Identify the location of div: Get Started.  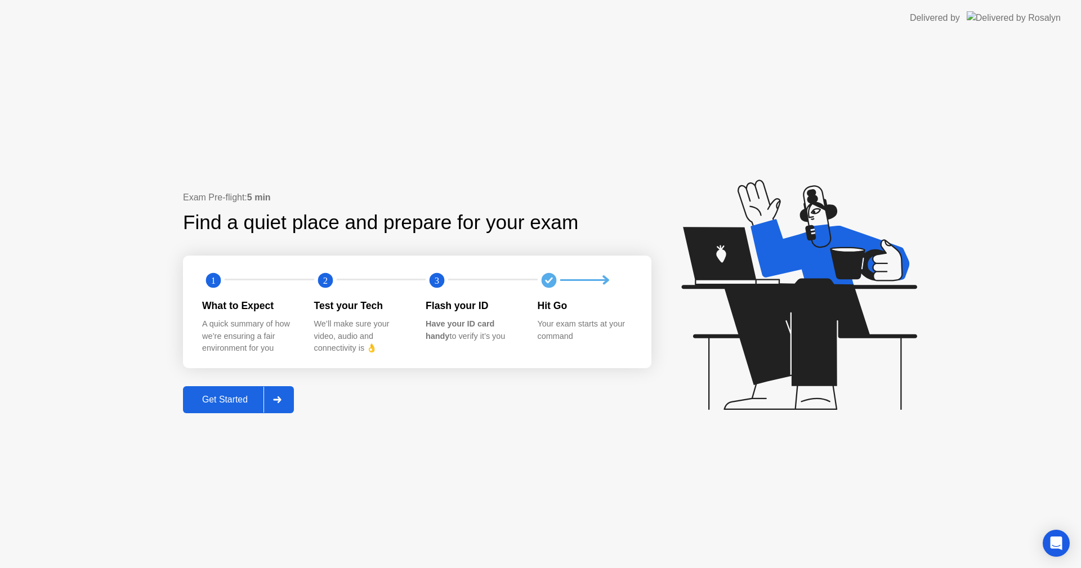
(225, 400).